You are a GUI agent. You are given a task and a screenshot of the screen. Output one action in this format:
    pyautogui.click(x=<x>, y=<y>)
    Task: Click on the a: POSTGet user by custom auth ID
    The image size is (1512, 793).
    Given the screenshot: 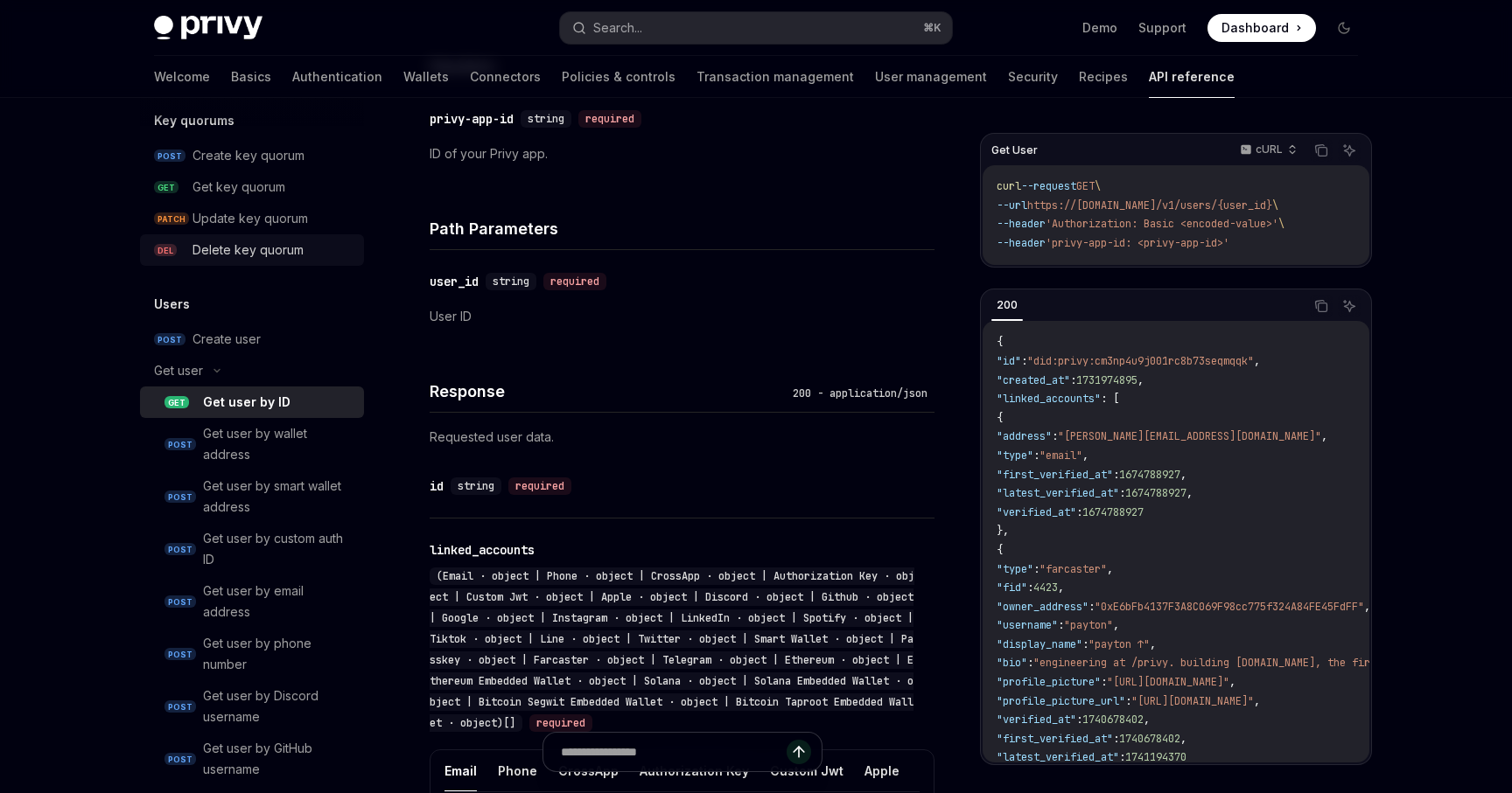 What is the action you would take?
    pyautogui.click(x=252, y=550)
    